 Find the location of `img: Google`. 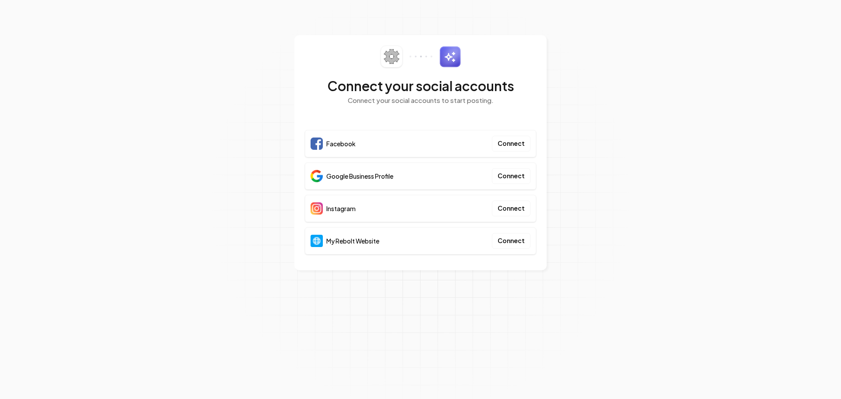

img: Google is located at coordinates (317, 176).